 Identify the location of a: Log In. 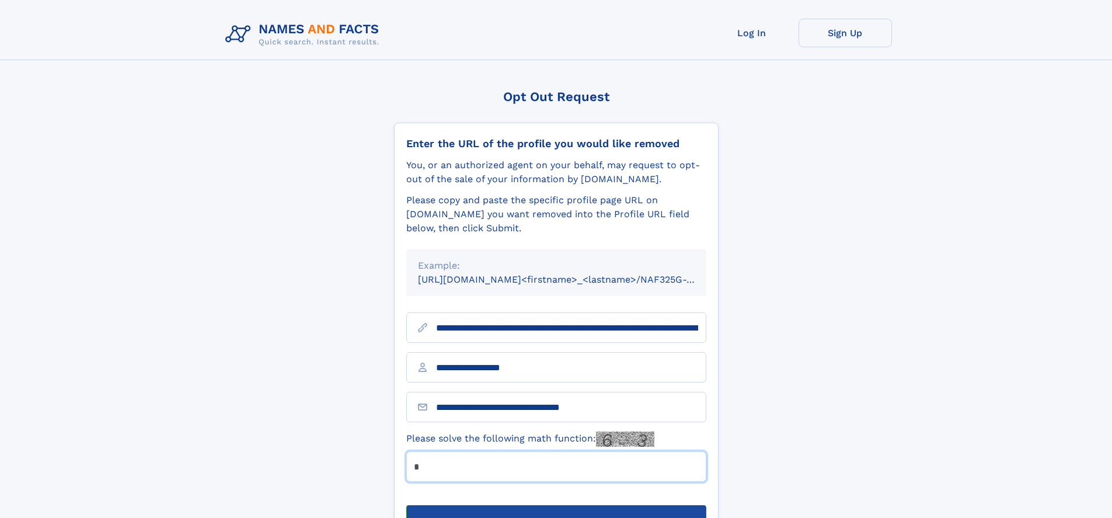
(752, 33).